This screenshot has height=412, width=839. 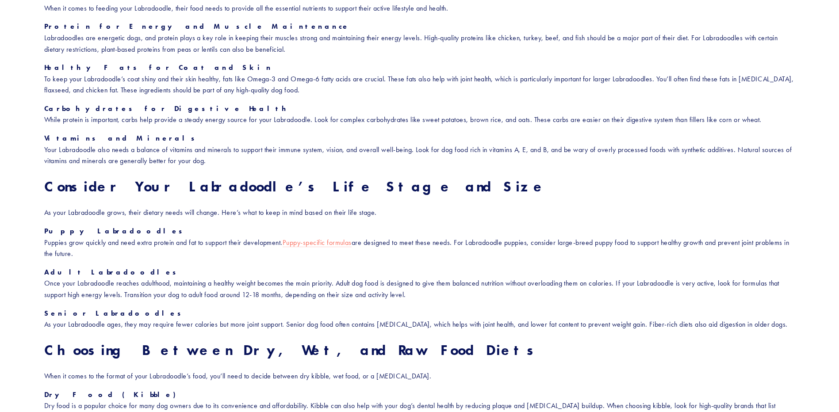 What do you see at coordinates (197, 26) in the screenshot?
I see `strong: Protein for Energy and Muscle Maintenance` at bounding box center [197, 26].